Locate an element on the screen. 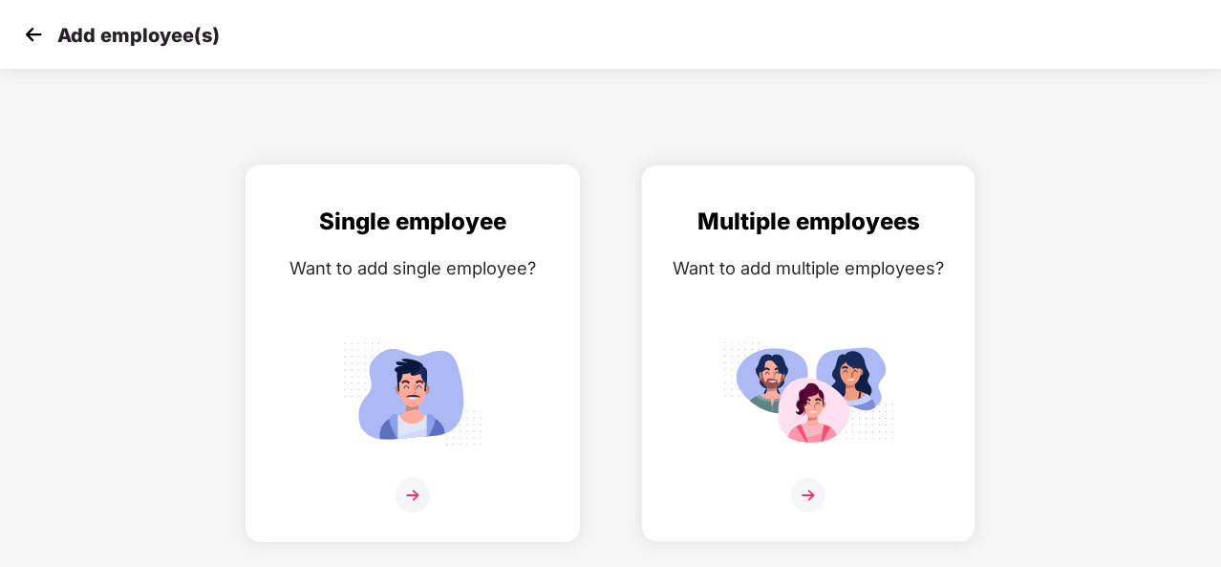 Image resolution: width=1221 pixels, height=567 pixels. img: svg+xml;base64,PHN2ZyB4bWxucz0iaHR0cDovL3d3dy53My5vcmcvMjAwMC9zdmciIGlkPSJTaW5nbGVfZW1wbG95ZWUiIH... is located at coordinates (413, 393).